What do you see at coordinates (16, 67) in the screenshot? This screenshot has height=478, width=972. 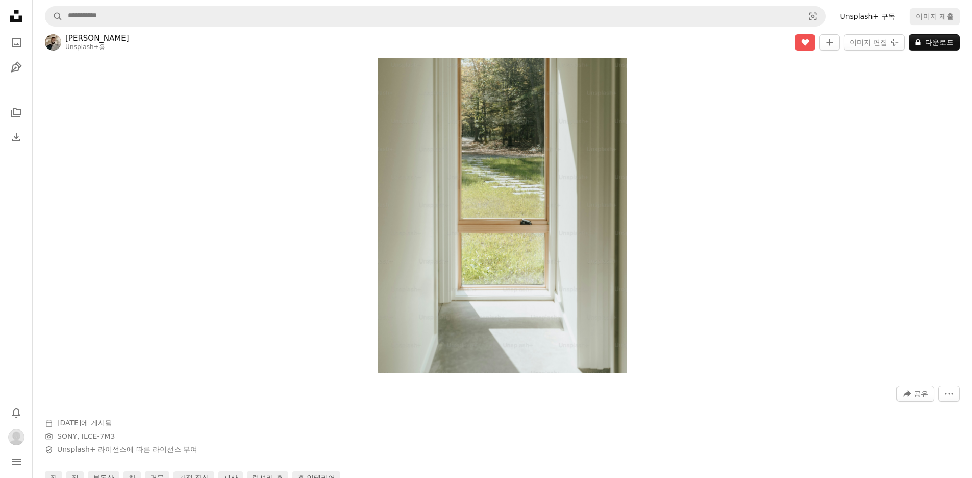 I see `a: 일러스트` at bounding box center [16, 67].